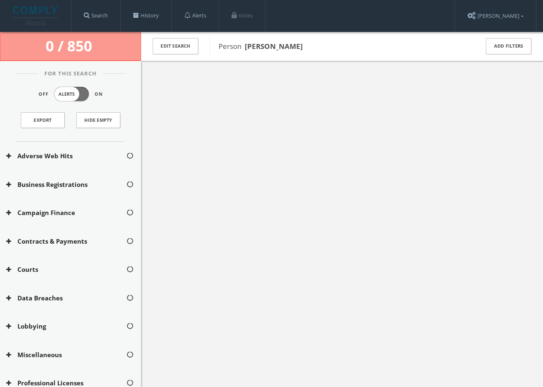 This screenshot has height=387, width=543. I want to click on button: Hide Empty, so click(98, 120).